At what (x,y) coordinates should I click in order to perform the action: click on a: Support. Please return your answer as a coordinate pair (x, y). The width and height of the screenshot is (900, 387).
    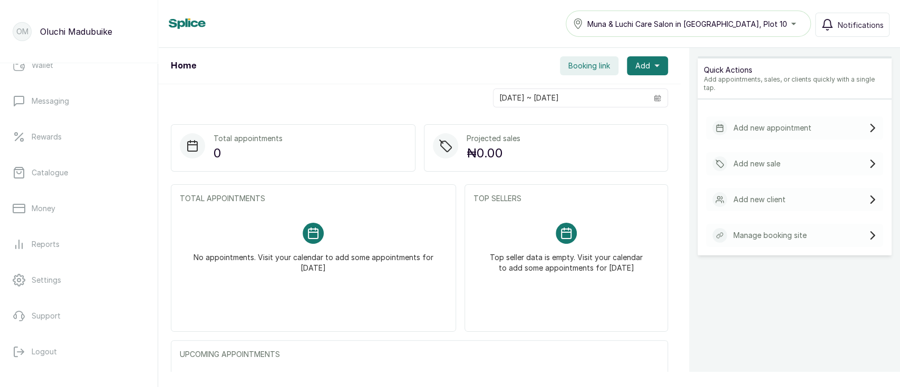
    Looking at the image, I should click on (79, 316).